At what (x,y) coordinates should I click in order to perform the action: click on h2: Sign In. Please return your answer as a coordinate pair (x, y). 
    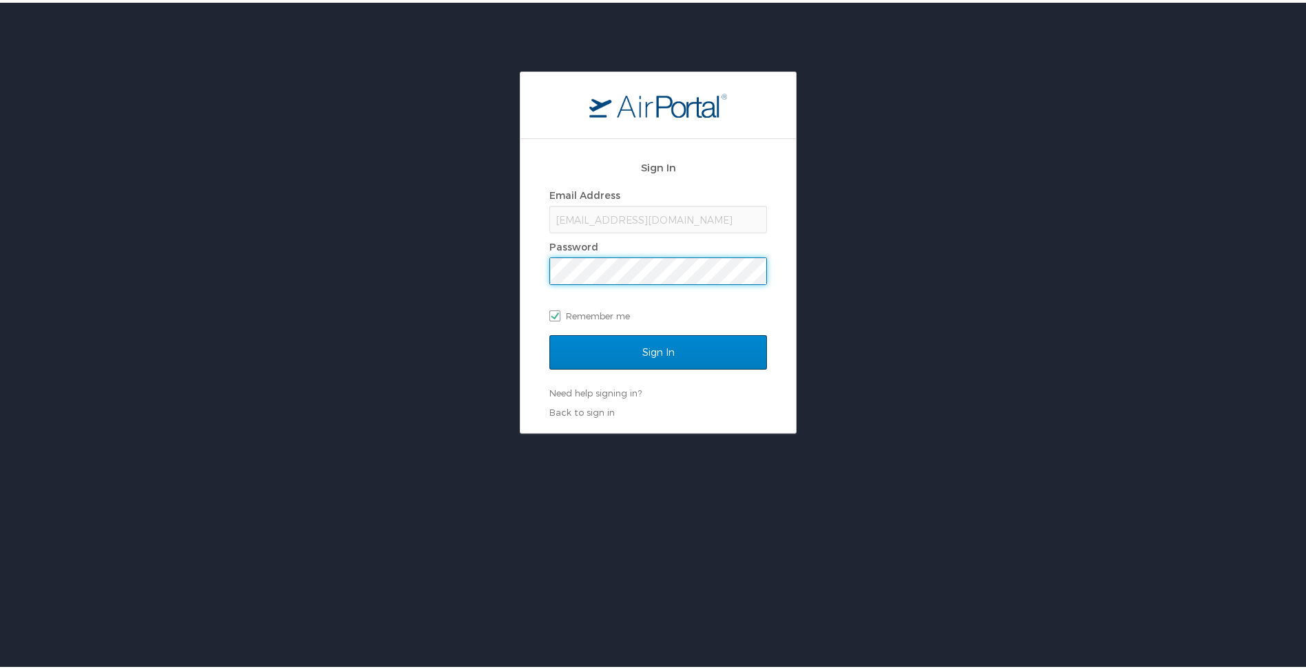
    Looking at the image, I should click on (658, 165).